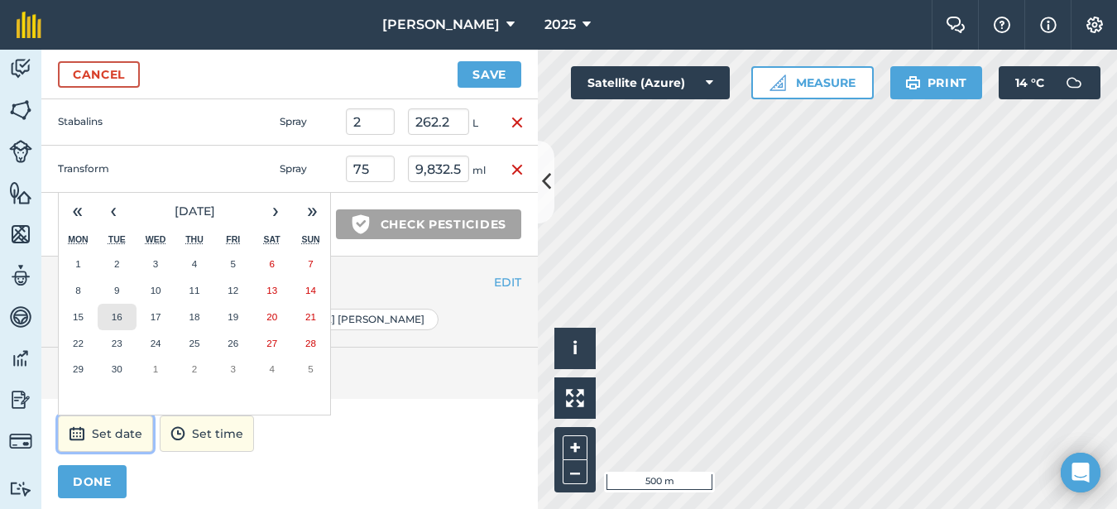 This screenshot has width=1117, height=509. Describe the element at coordinates (156, 239) in the screenshot. I see `abbr: Wednesday` at that location.